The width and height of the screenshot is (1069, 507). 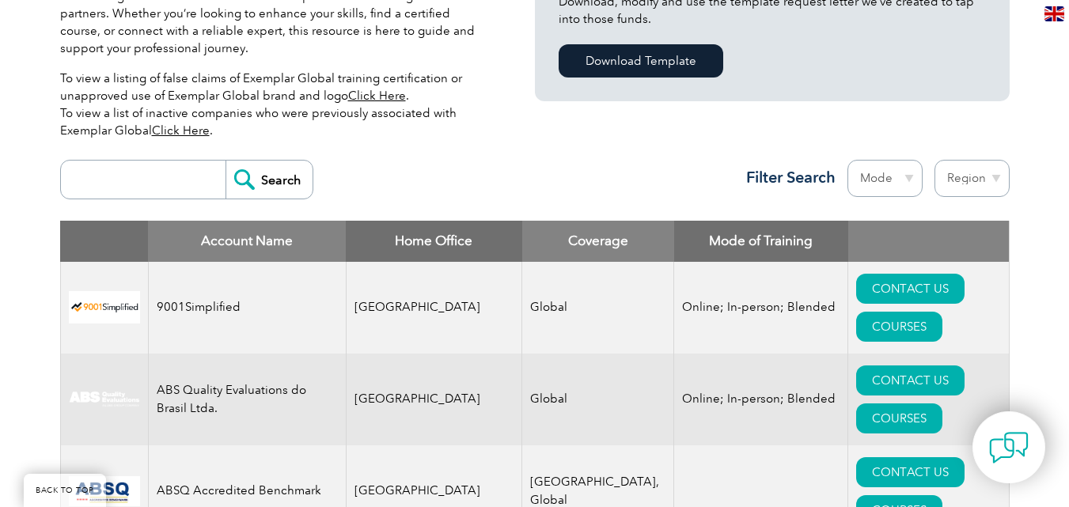 I want to click on th: : activate to sort column ascending, so click(x=928, y=241).